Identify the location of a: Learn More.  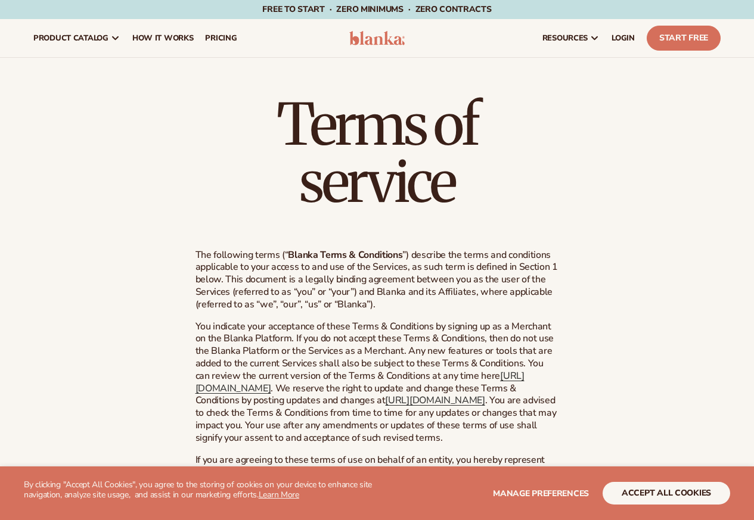
(279, 495).